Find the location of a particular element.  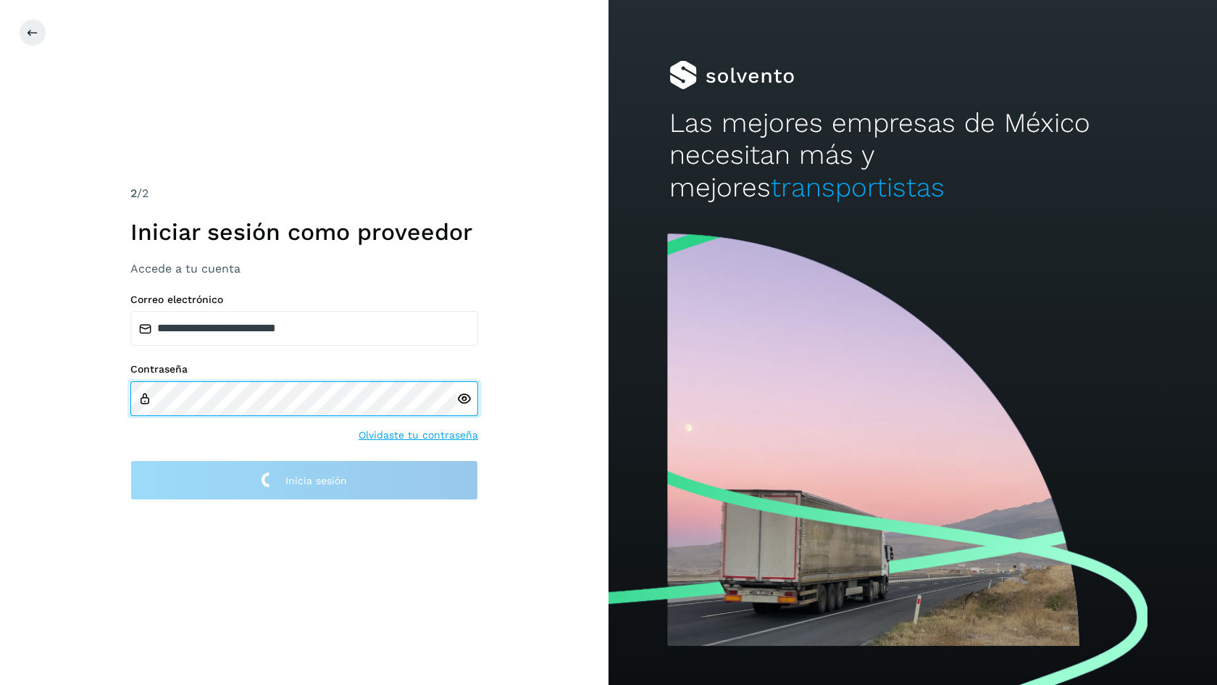

h3: Accede a tu cuenta is located at coordinates (304, 268).